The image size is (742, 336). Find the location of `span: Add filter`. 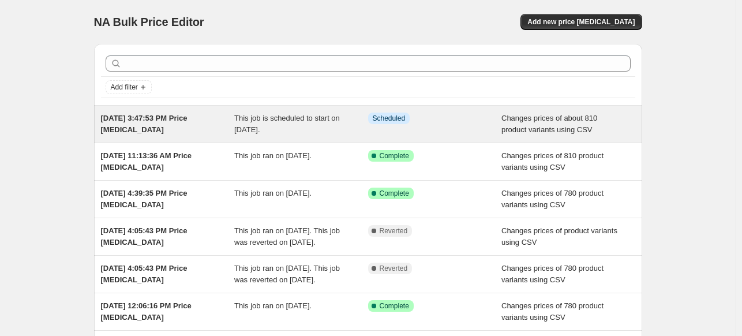

span: Add filter is located at coordinates (124, 87).